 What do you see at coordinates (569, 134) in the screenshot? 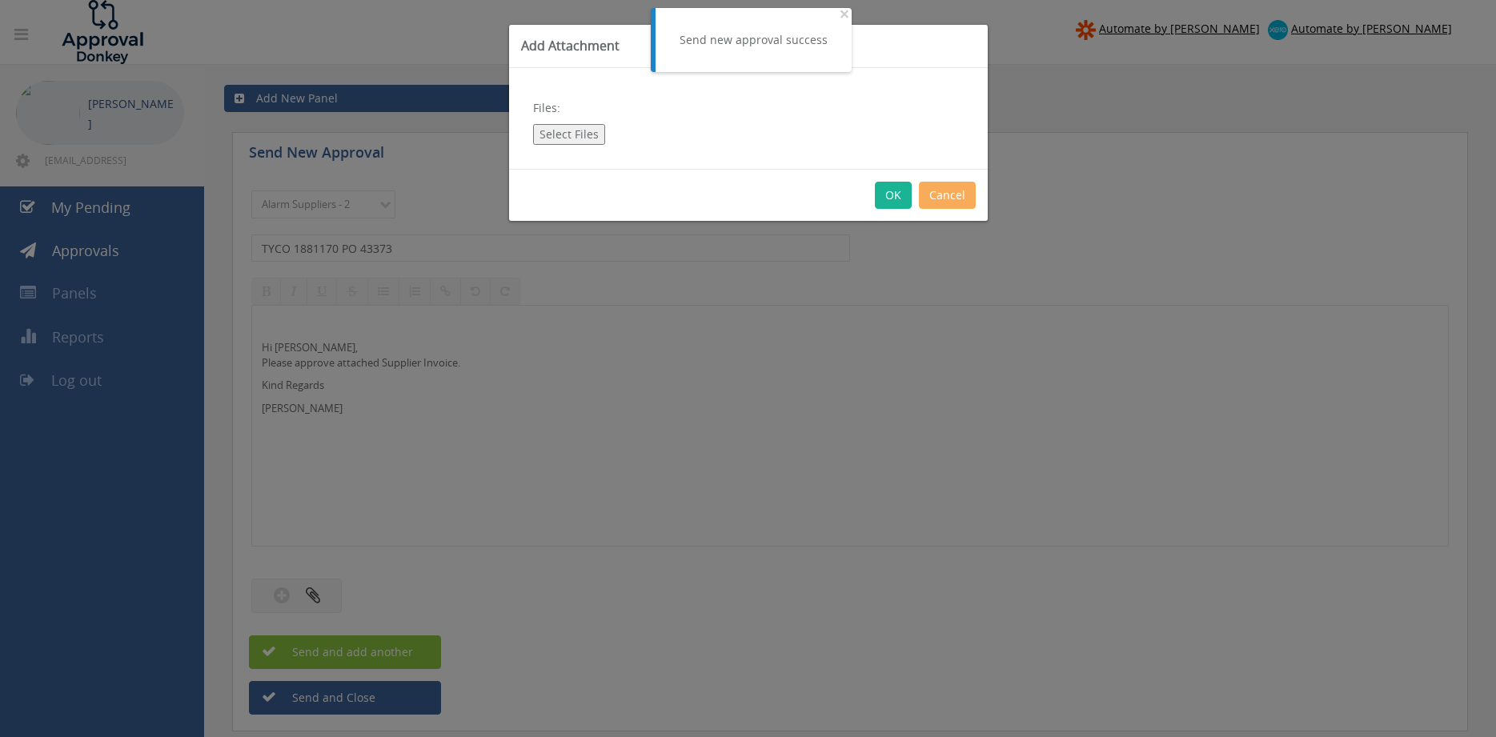
I see `button: Select Files` at bounding box center [569, 134].